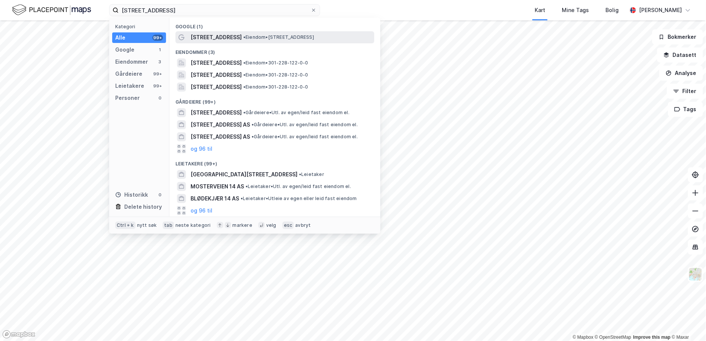 The width and height of the screenshot is (706, 341). I want to click on img: Z, so click(695, 274).